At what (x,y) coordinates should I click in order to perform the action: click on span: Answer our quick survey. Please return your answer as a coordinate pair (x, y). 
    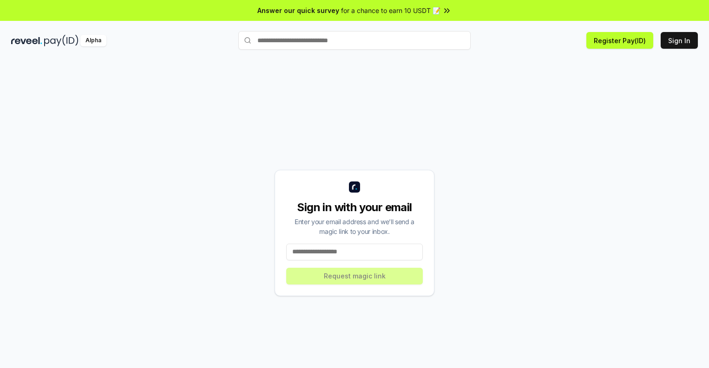
    Looking at the image, I should click on (298, 10).